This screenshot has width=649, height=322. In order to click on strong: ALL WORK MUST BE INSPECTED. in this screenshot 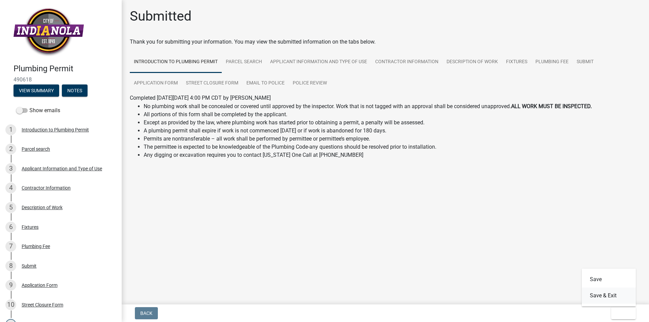, I will do `click(551, 106)`.